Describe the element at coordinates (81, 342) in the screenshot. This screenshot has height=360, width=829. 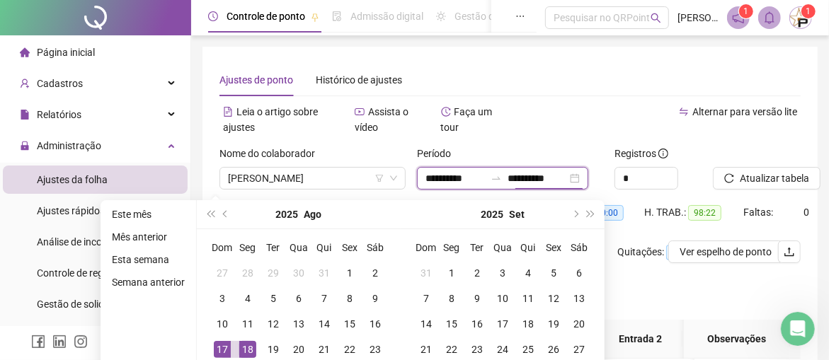
I see `span: instagram` at that location.